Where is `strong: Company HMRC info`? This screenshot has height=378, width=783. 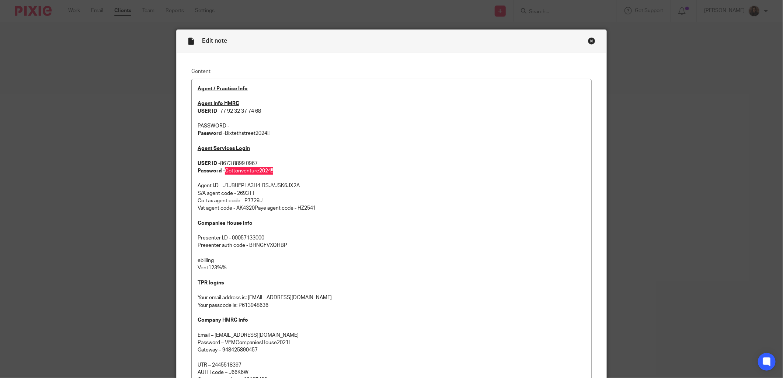 strong: Company HMRC info is located at coordinates (223, 320).